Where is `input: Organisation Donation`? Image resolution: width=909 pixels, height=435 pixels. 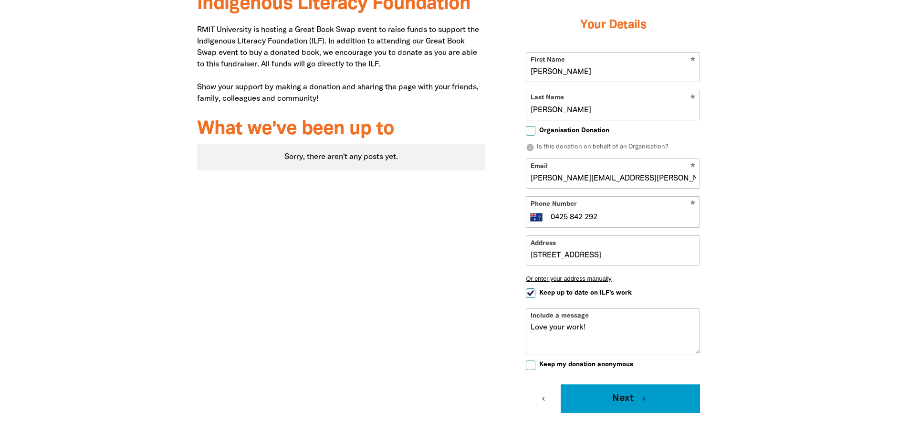
input: Organisation Donation is located at coordinates (531, 131).